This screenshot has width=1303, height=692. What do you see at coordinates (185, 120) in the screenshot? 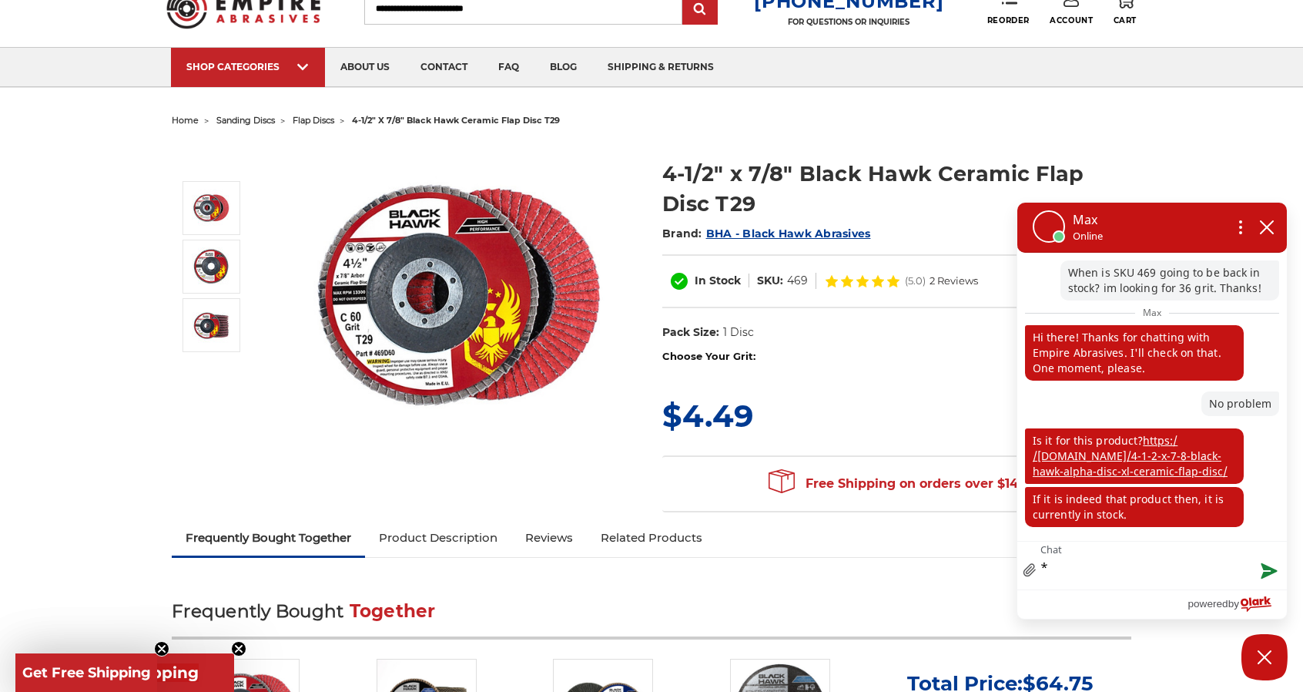
I see `span: home` at bounding box center [185, 120].